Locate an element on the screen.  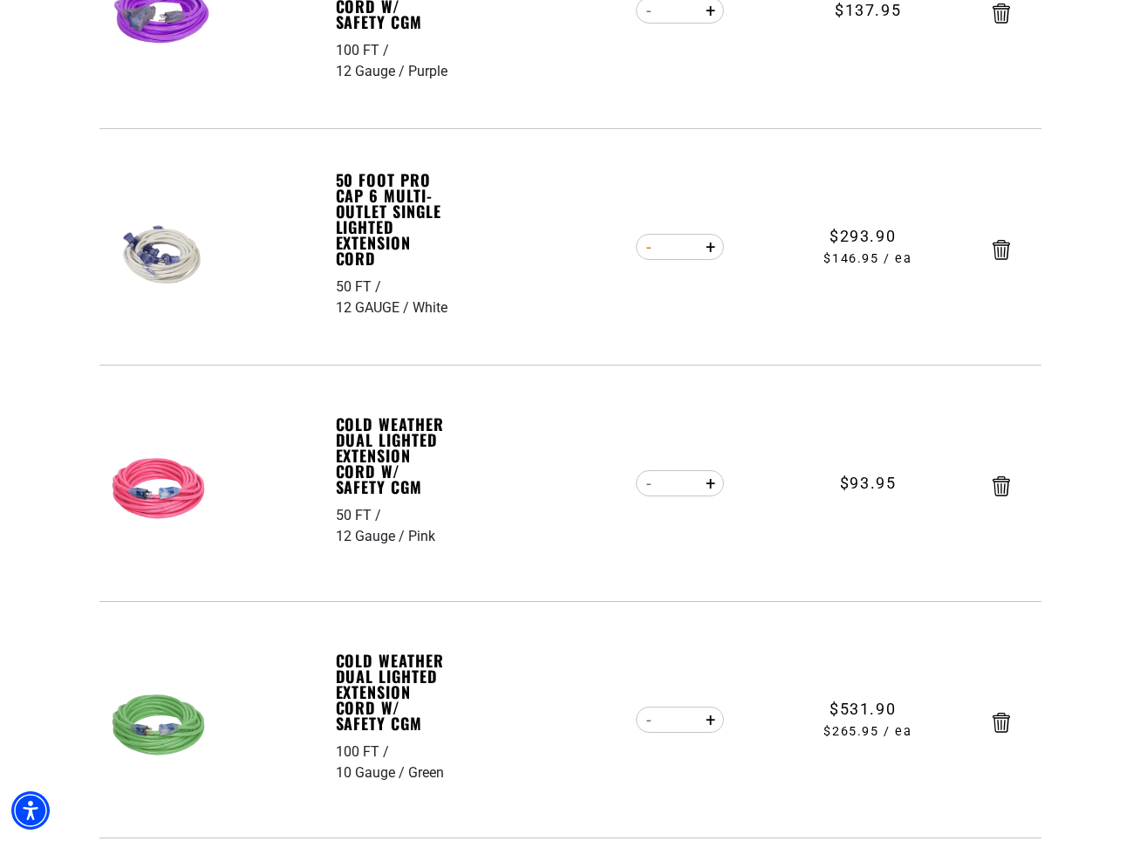
input: Quantity for 50 Foot Pro Cap 6 Multi-Outlet Single Lighted Extension Cord is located at coordinates (680, 247).